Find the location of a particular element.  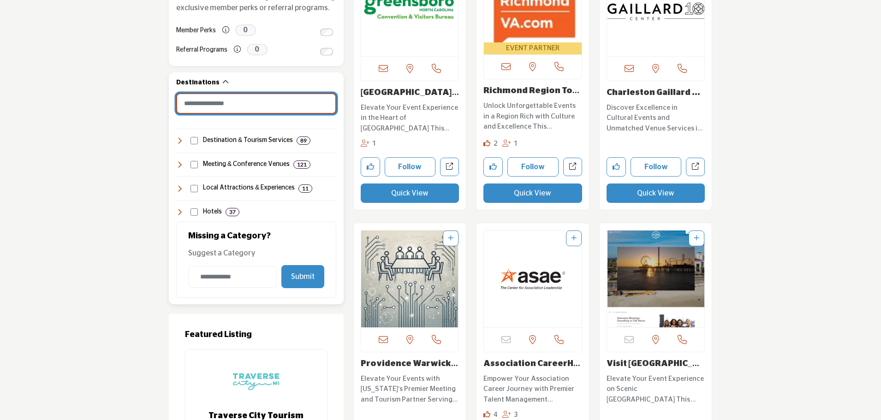

b: 37 is located at coordinates (233, 212).